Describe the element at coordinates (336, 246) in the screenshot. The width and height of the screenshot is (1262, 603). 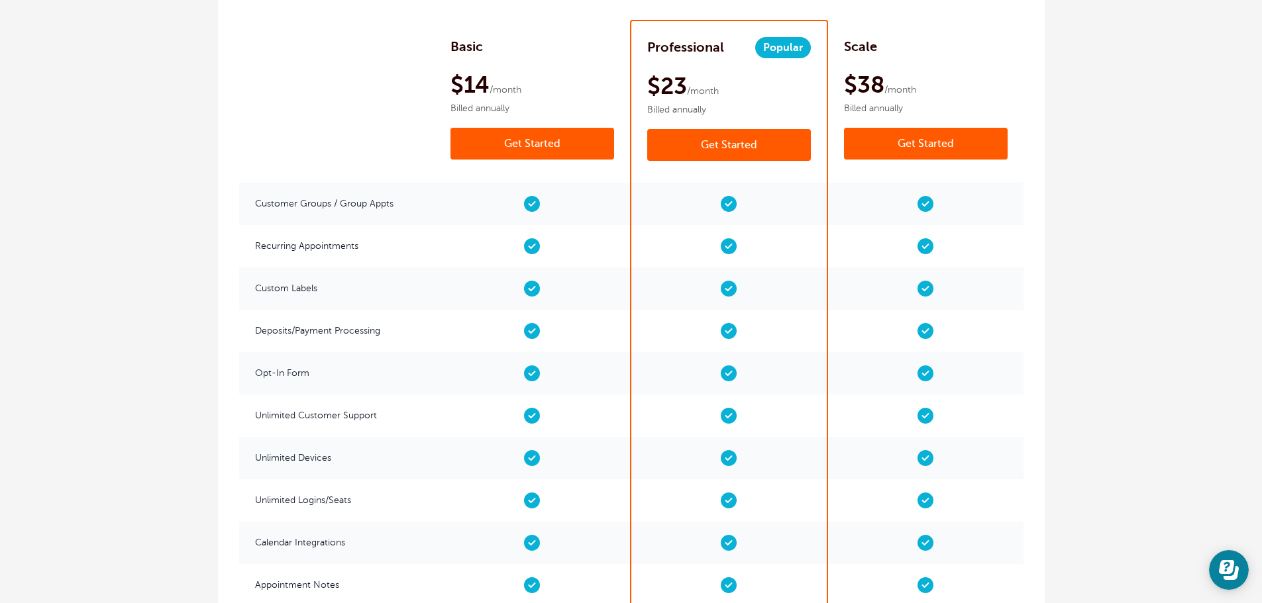
I see `span: Recurring Appointments` at that location.